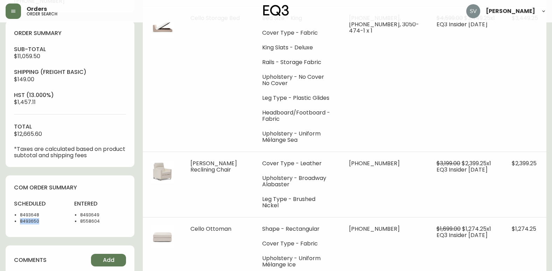 This screenshot has width=552, height=271. Describe the element at coordinates (297, 62) in the screenshot. I see `li: Rails - Storage Fabric` at that location.